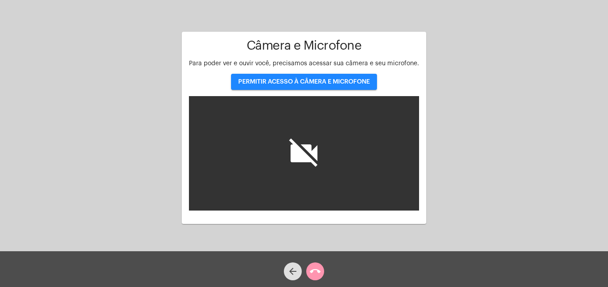 The height and width of the screenshot is (287, 608). I want to click on button: PERMITIR ACESSO À CÂMERA E MICROFONE, so click(304, 82).